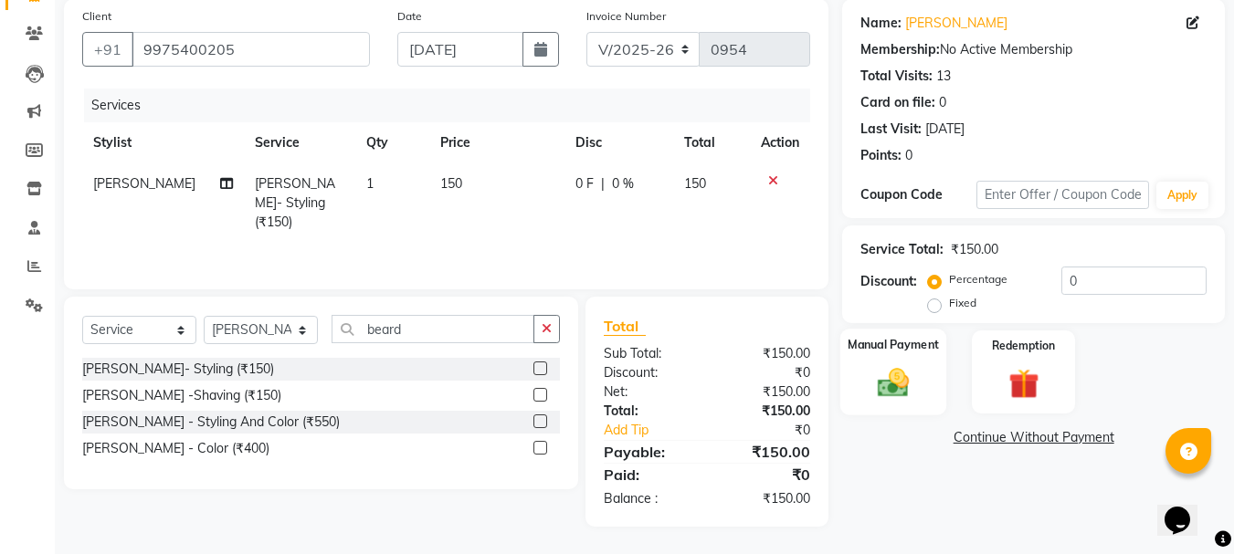 The height and width of the screenshot is (554, 1234). I want to click on a: Continue Without Payment, so click(1033, 437).